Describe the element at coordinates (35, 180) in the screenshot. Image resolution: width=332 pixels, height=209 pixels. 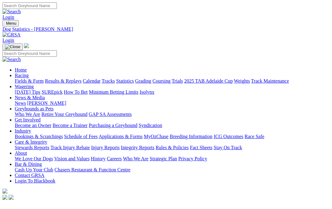
I see `a: Login To Blackbook` at that location.